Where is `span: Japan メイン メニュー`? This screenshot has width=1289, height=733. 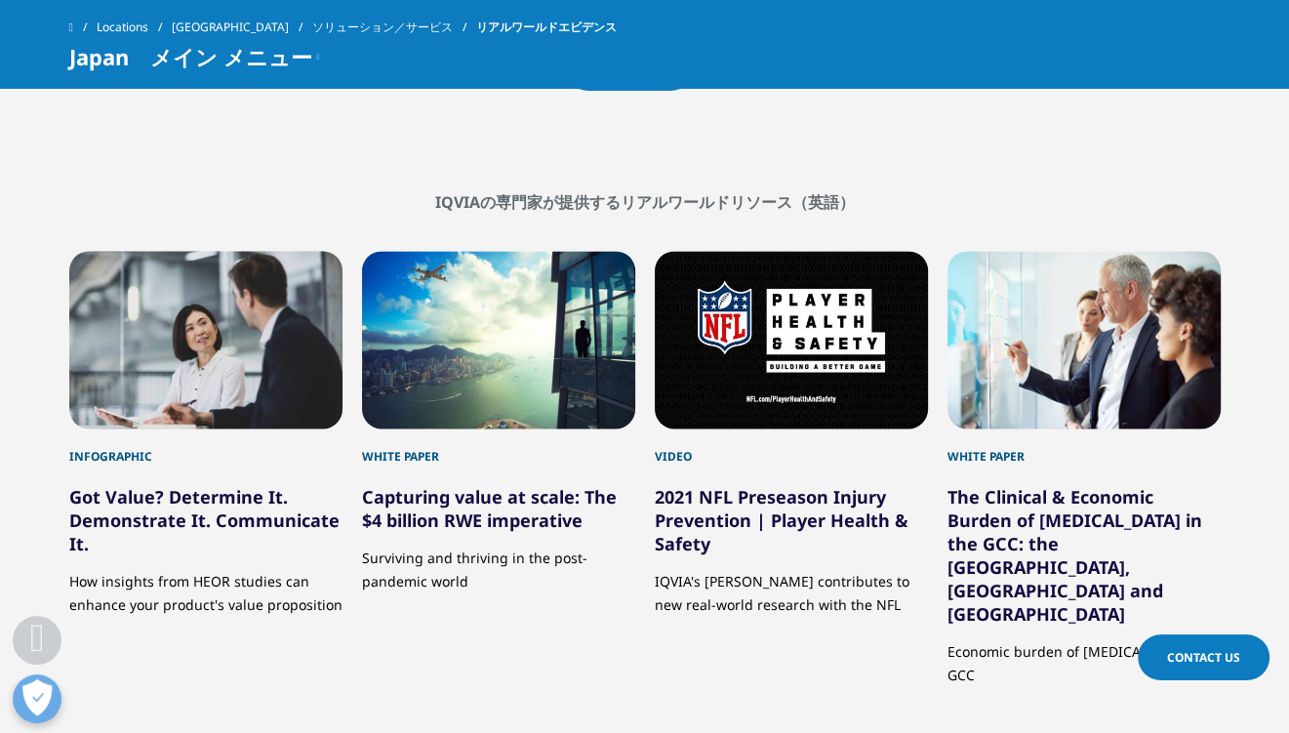
span: Japan メイン メニュー is located at coordinates (190, 57).